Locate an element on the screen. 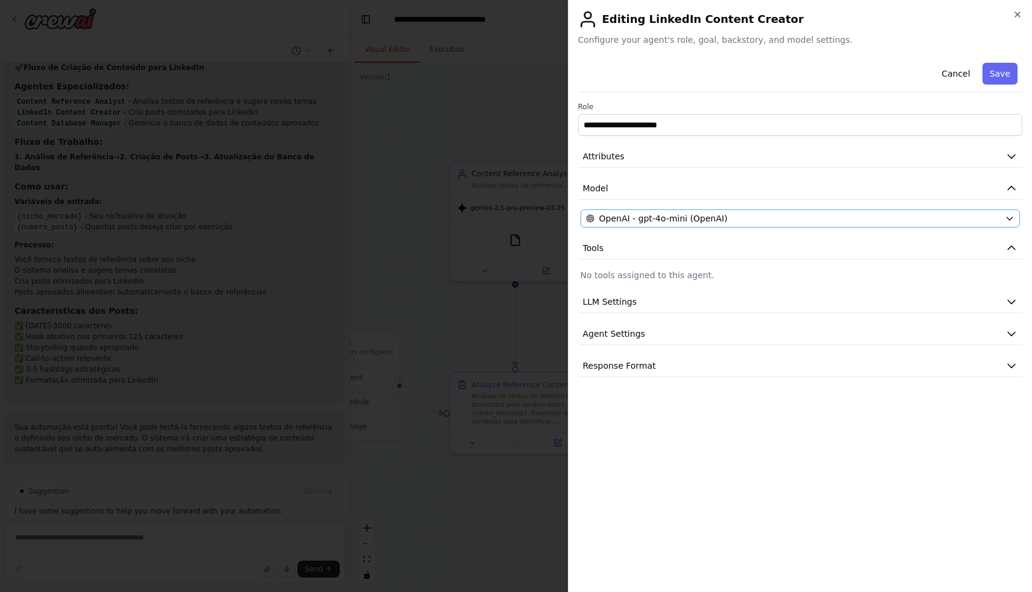  span: Model is located at coordinates (596, 188).